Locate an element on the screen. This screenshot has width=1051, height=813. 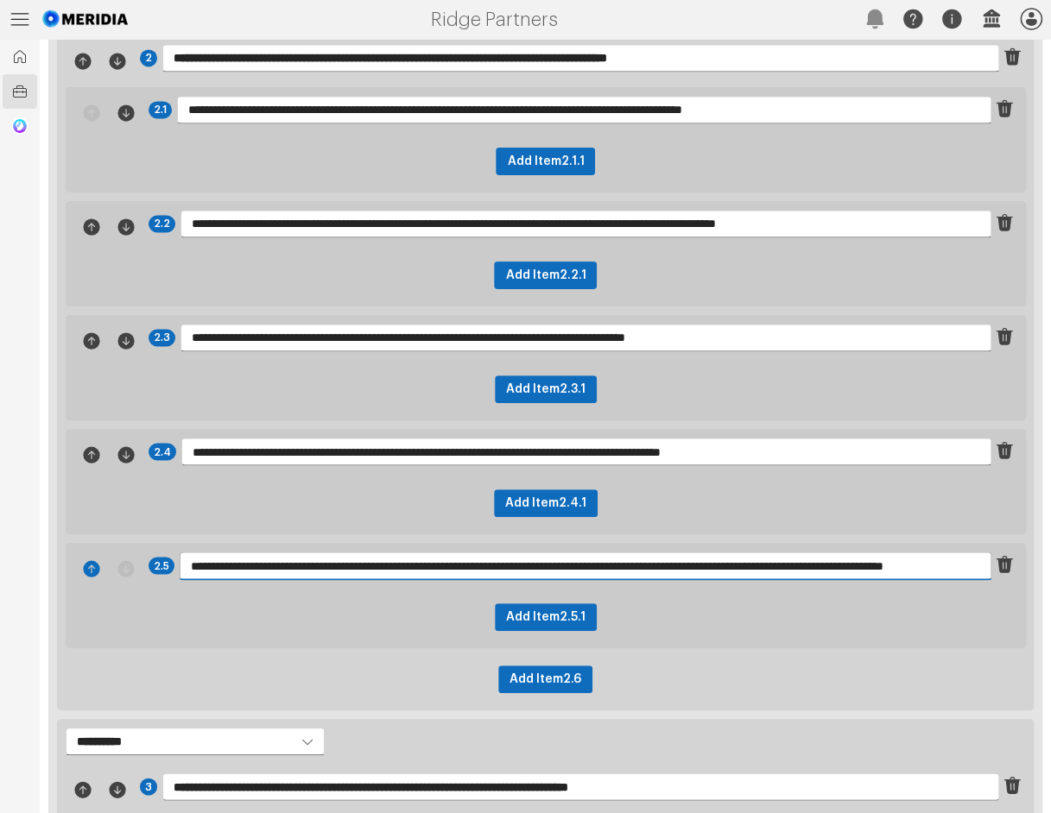
div: 2.3 is located at coordinates (161, 338).